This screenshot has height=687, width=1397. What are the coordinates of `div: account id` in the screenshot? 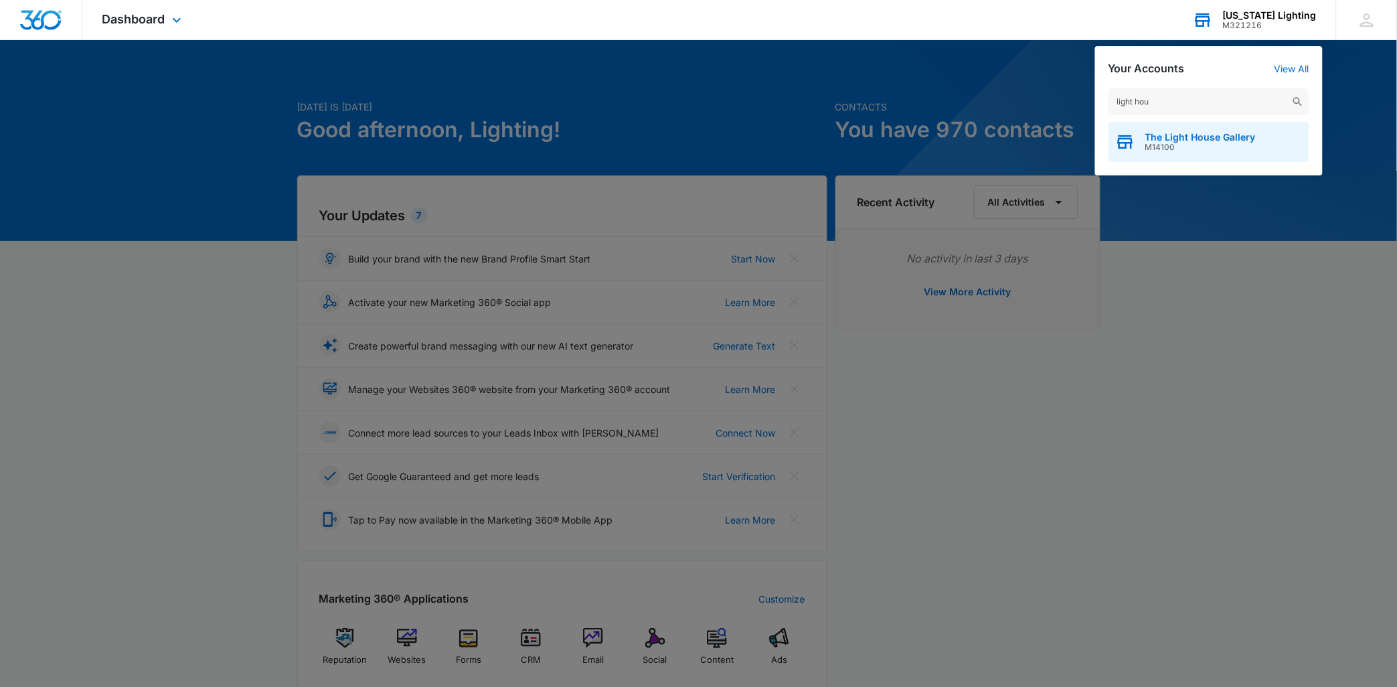 It's located at (1270, 25).